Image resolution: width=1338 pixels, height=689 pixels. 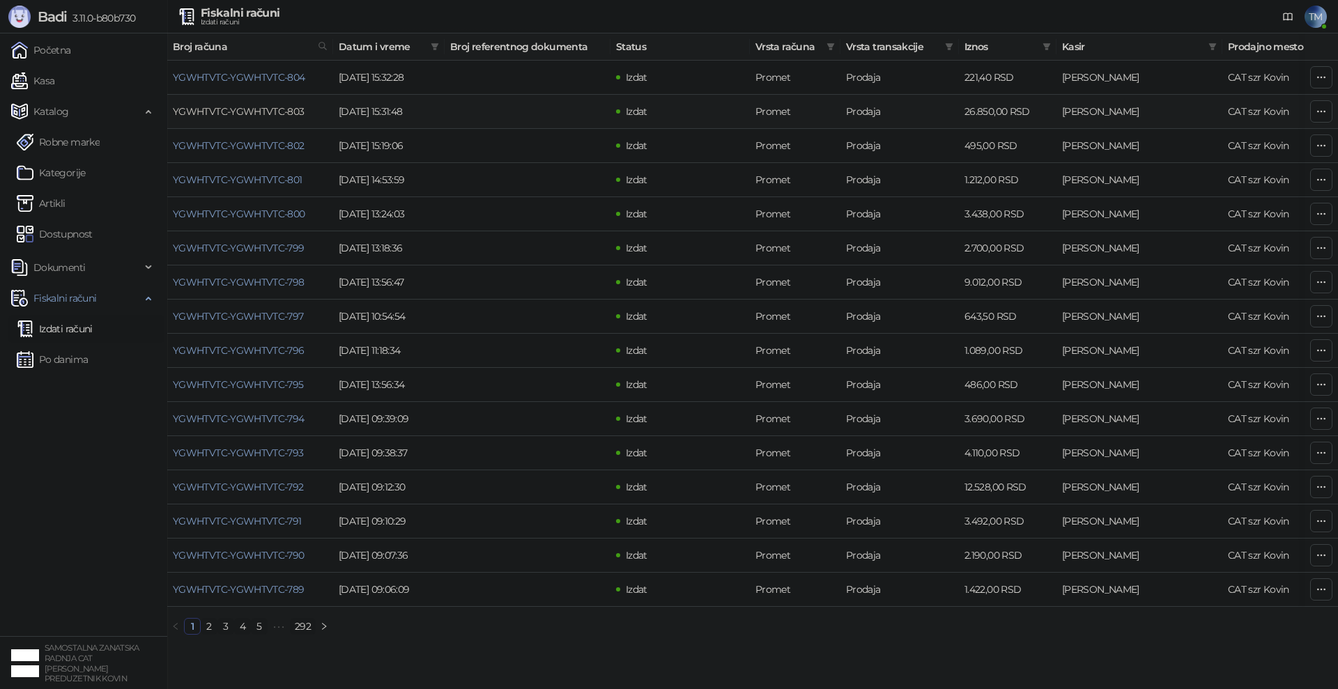 I want to click on button: right, so click(x=324, y=626).